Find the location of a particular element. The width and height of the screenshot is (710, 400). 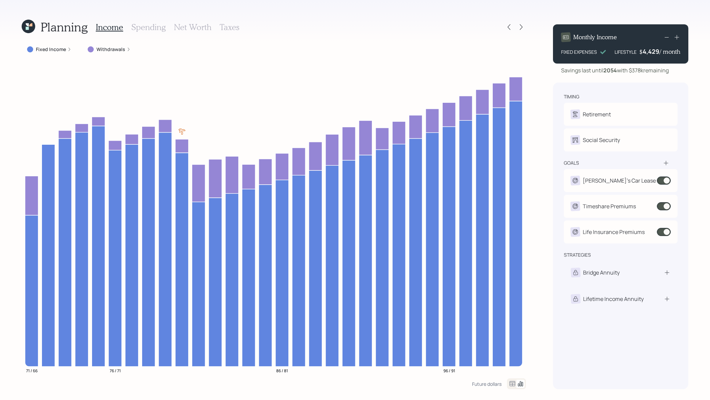

div: timing is located at coordinates (572, 97).